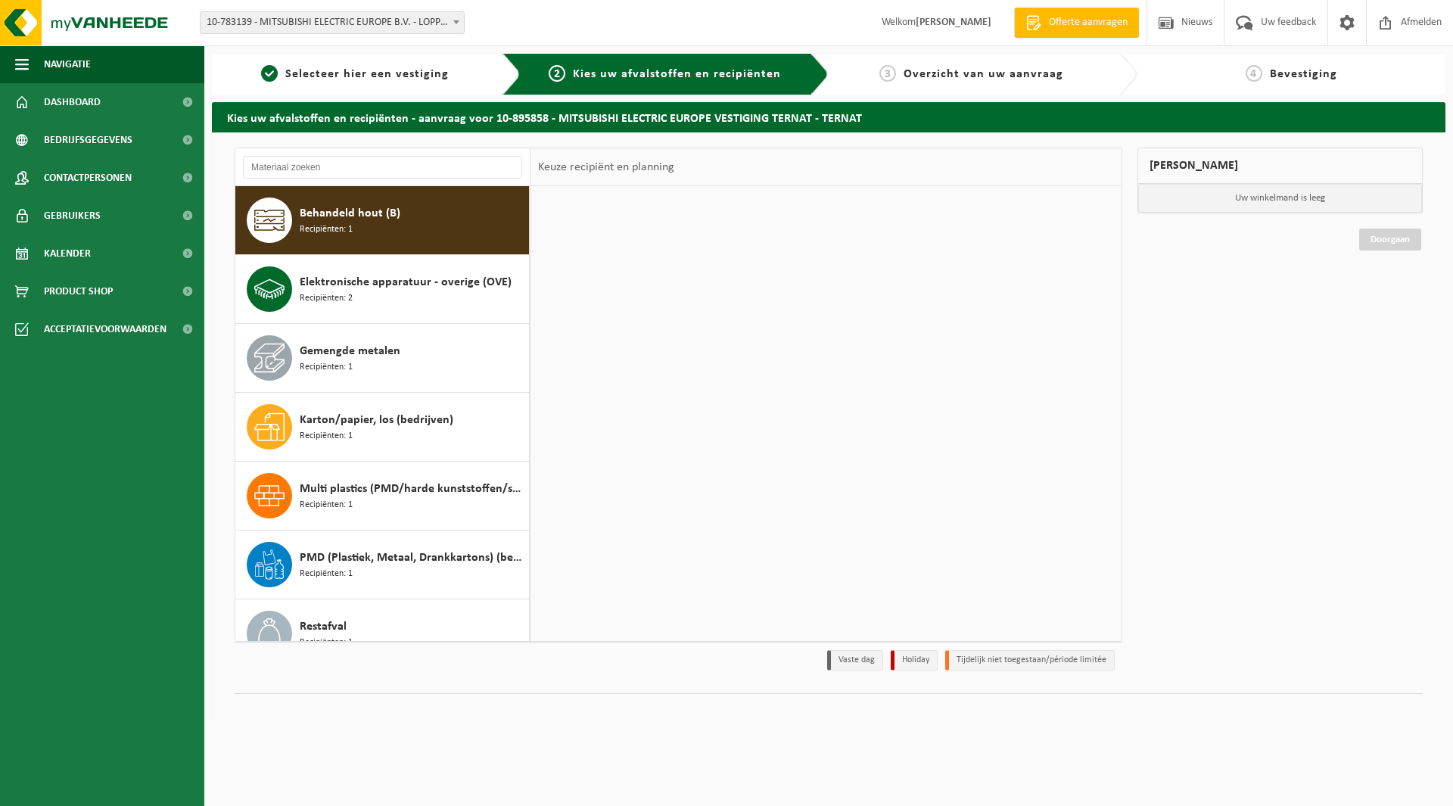 The width and height of the screenshot is (1453, 806). I want to click on span: Recipiënten: 2, so click(326, 298).